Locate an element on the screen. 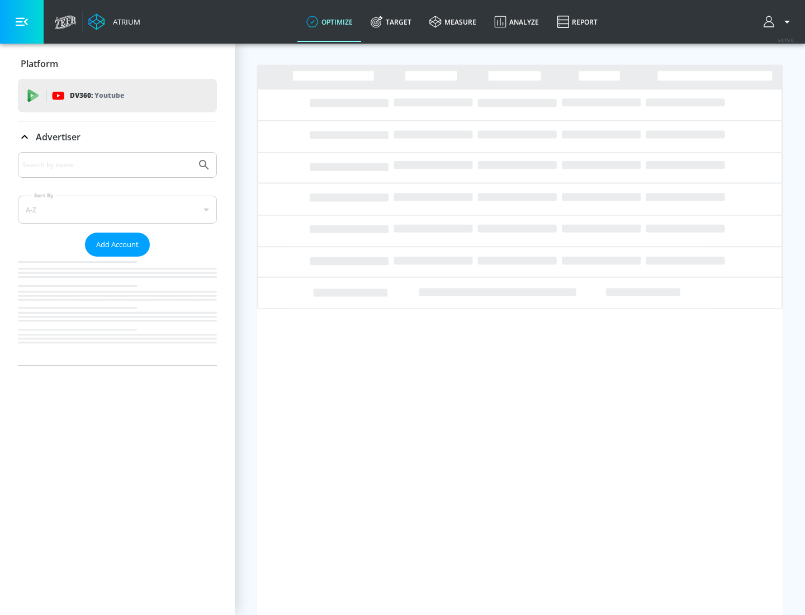  div: Atrium is located at coordinates (124, 22).